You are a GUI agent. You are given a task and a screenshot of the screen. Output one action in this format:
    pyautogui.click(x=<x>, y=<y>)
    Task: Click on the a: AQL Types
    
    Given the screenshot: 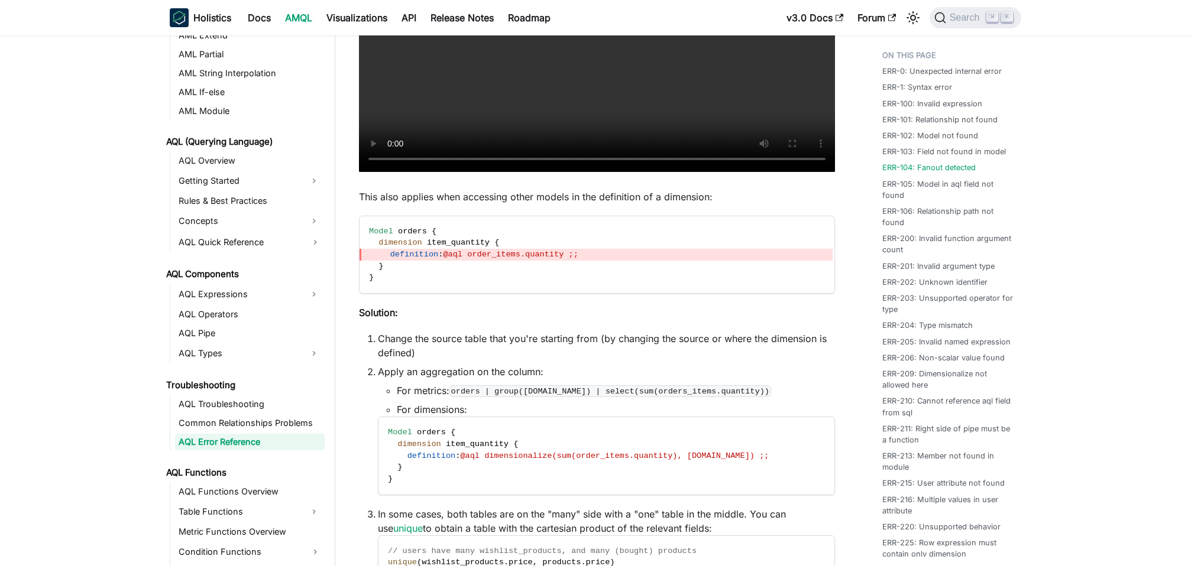 What is the action you would take?
    pyautogui.click(x=239, y=354)
    